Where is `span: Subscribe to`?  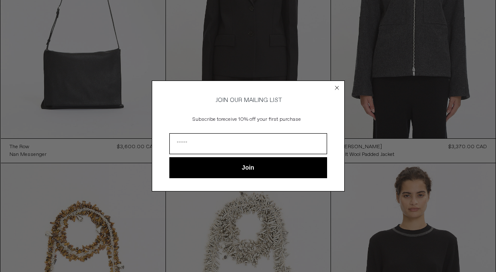
span: Subscribe to is located at coordinates (207, 120).